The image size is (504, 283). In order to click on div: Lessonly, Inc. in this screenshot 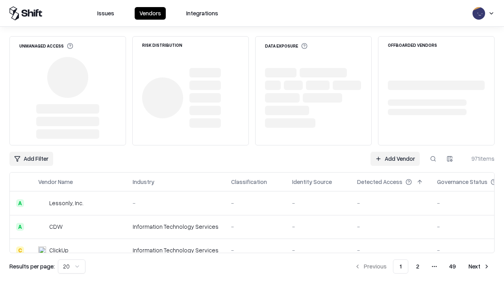, I will do `click(66, 203)`.